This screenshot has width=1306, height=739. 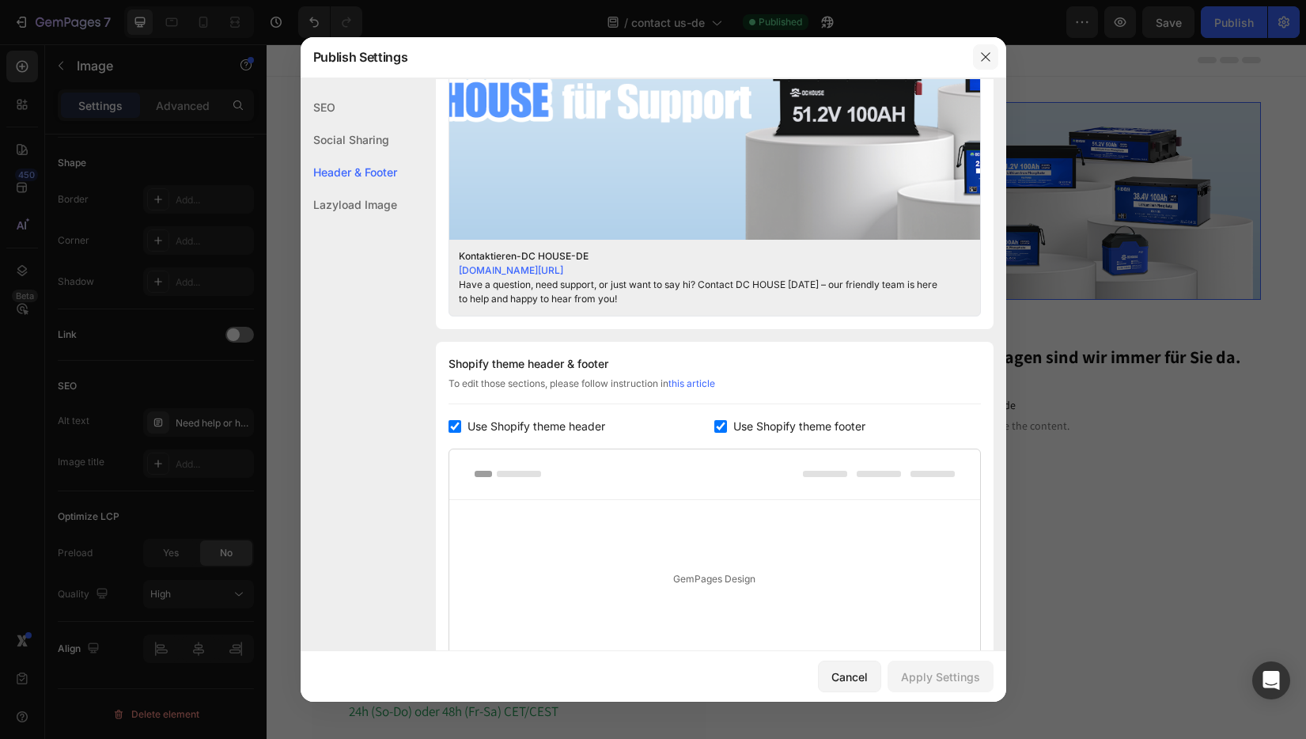 What do you see at coordinates (349, 204) in the screenshot?
I see `div: Lazyload Image` at bounding box center [349, 204].